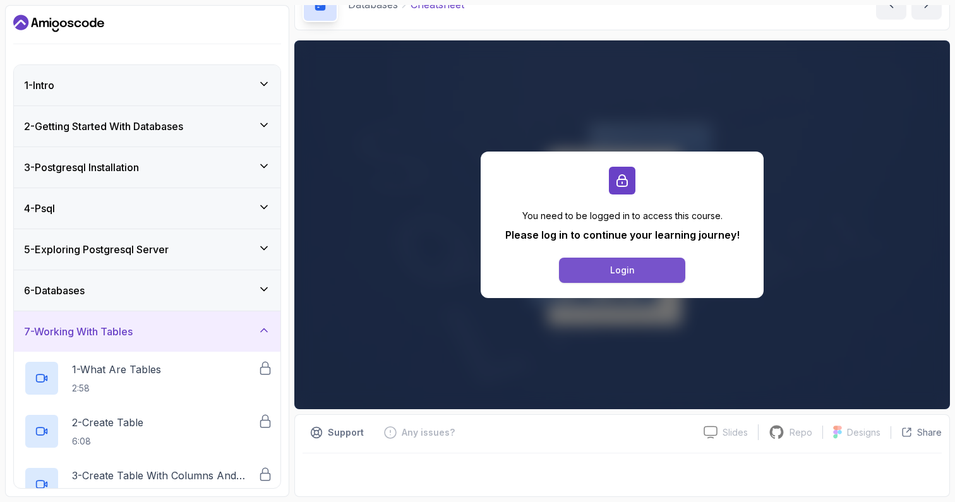 The height and width of the screenshot is (502, 955). Describe the element at coordinates (59, 23) in the screenshot. I see `a: Dashboard` at that location.